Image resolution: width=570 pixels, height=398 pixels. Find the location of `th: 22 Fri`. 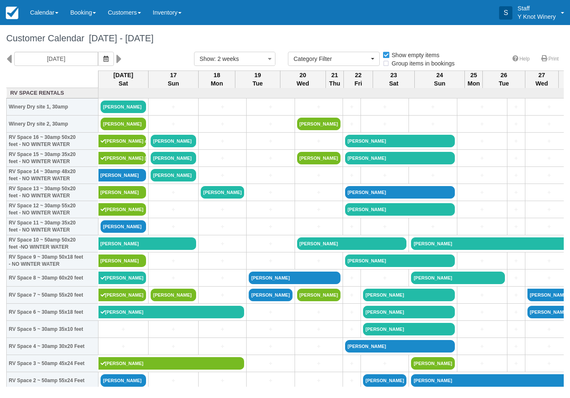

th: 22 Fri is located at coordinates (358, 79).